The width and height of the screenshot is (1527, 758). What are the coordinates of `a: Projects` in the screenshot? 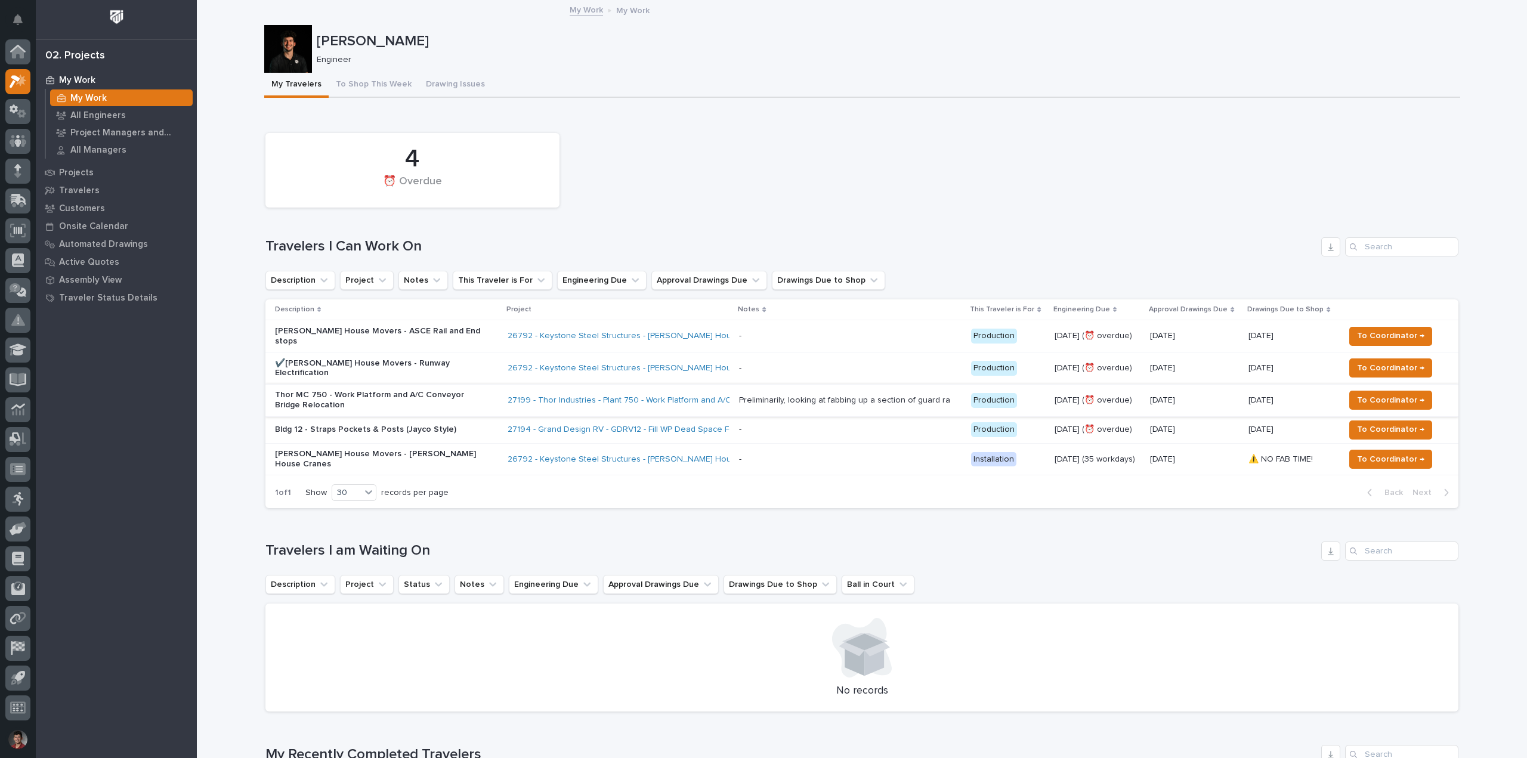 It's located at (116, 172).